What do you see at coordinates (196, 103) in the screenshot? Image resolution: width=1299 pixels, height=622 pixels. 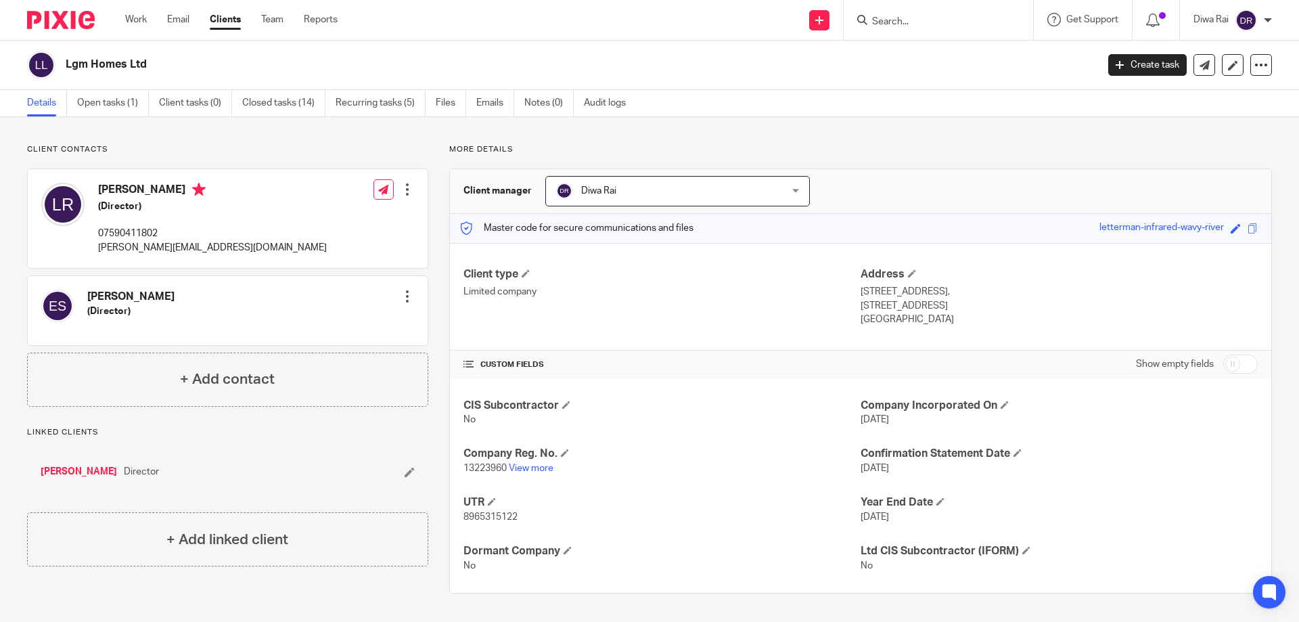 I see `a: Client tasks (0)` at bounding box center [196, 103].